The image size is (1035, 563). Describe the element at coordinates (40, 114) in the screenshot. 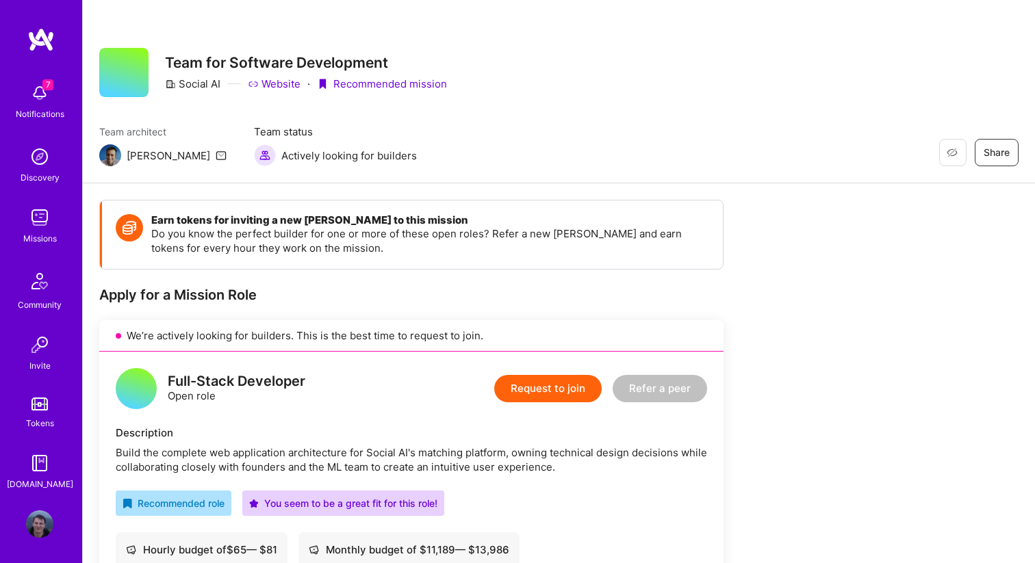

I see `div: Notifications` at that location.